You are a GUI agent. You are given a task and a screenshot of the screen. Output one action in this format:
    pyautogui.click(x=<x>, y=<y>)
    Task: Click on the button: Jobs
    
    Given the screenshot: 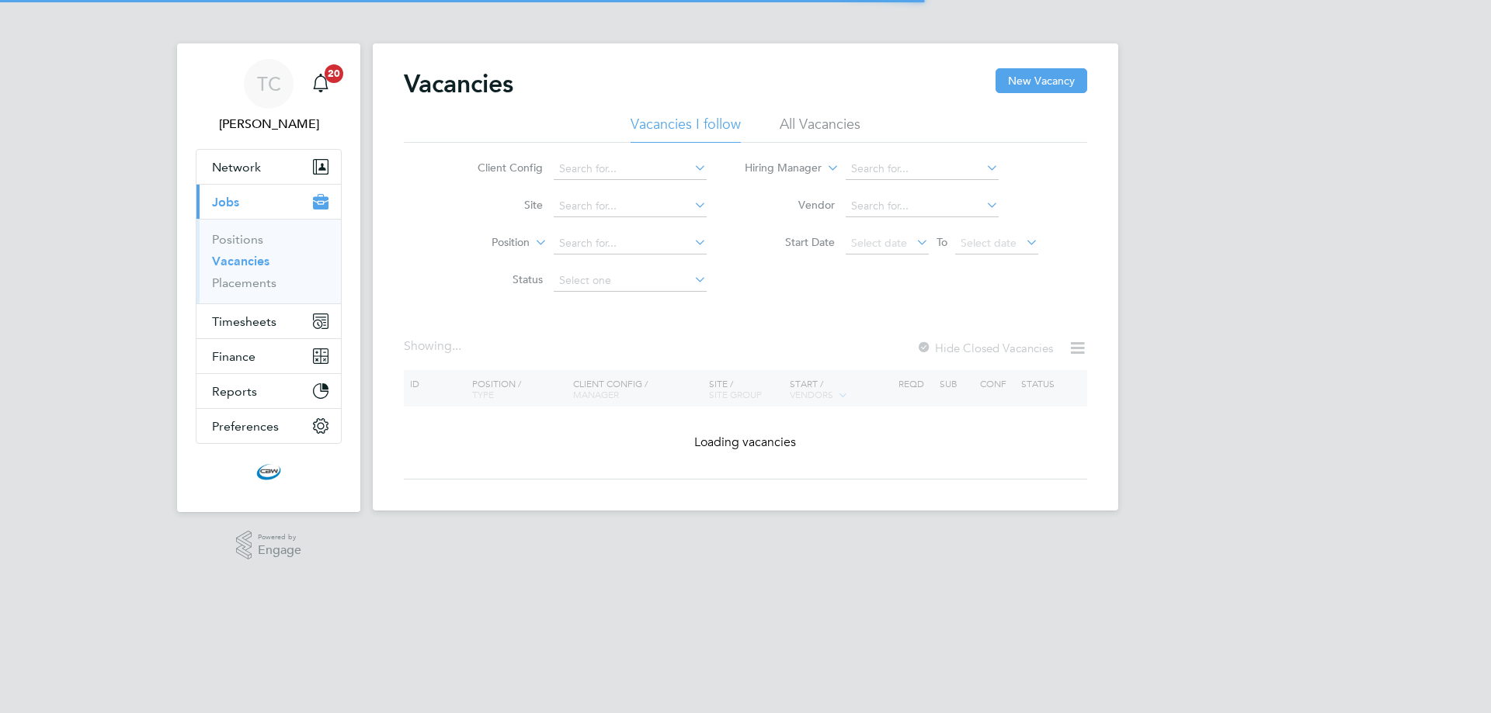 What is the action you would take?
    pyautogui.click(x=269, y=202)
    